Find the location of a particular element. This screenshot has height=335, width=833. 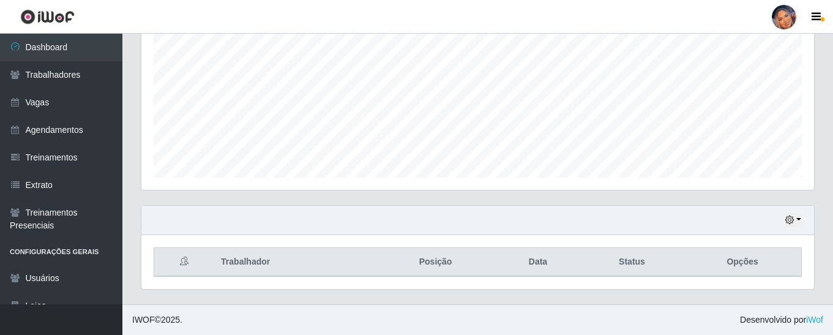

a: iWof is located at coordinates (814, 319).